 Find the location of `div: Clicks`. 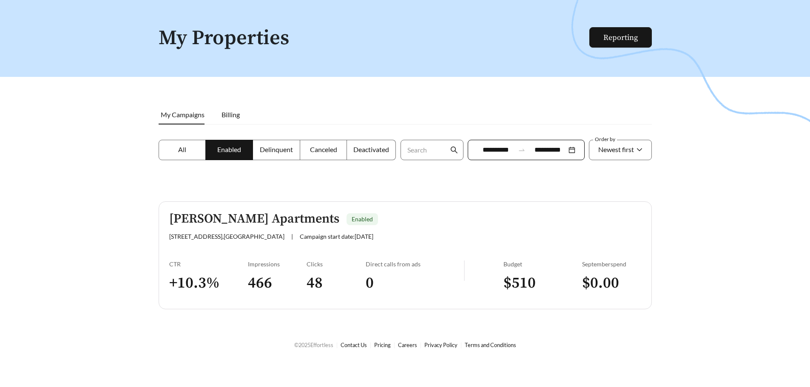

div: Clicks is located at coordinates (336, 264).